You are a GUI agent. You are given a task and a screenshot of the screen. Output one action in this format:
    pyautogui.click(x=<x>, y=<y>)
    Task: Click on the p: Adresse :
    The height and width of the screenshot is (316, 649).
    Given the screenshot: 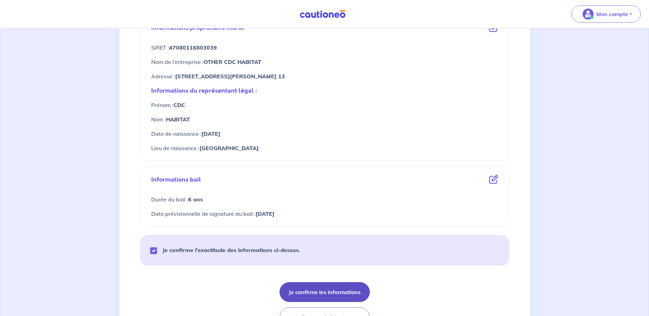 What is the action you would take?
    pyautogui.click(x=325, y=76)
    